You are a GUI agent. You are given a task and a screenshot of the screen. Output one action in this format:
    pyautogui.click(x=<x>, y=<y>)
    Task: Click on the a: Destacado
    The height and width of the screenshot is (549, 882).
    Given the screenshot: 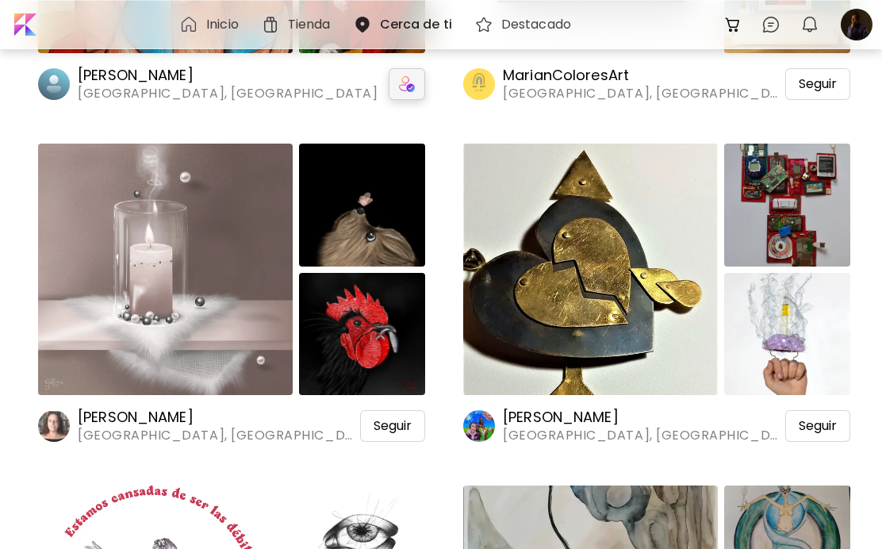 What is the action you would take?
    pyautogui.click(x=526, y=25)
    